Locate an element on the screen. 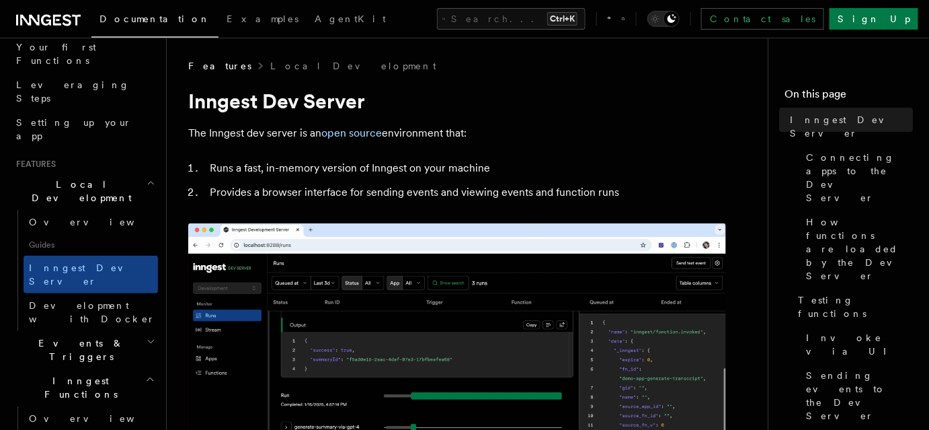  span: Documentation is located at coordinates (155, 19).